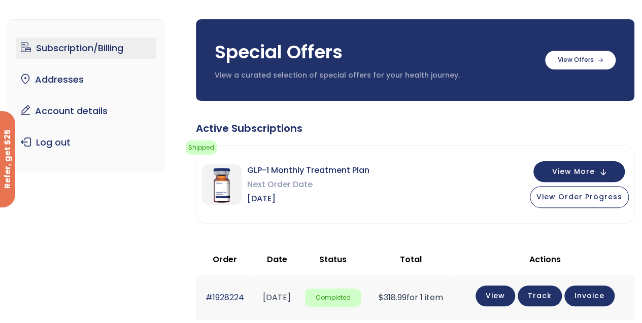  I want to click on button: View More, so click(579, 172).